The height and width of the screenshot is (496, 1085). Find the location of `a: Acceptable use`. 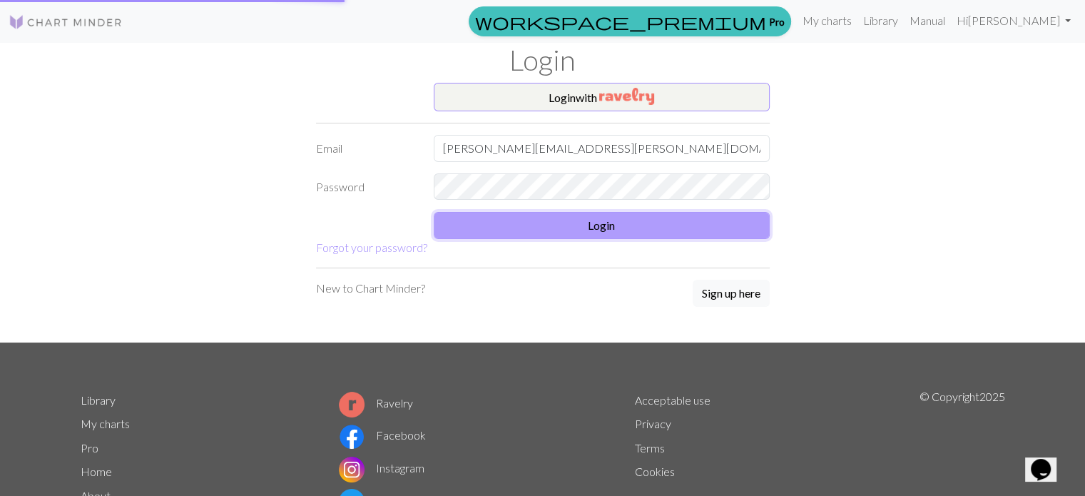

a: Acceptable use is located at coordinates (673, 400).